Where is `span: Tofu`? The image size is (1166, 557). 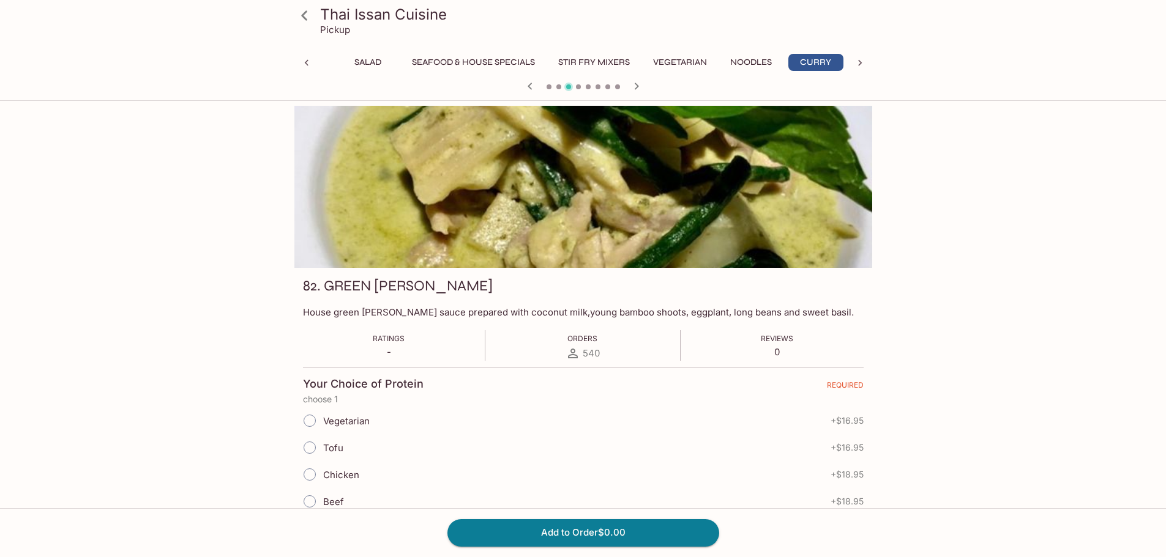
span: Tofu is located at coordinates (333, 448).